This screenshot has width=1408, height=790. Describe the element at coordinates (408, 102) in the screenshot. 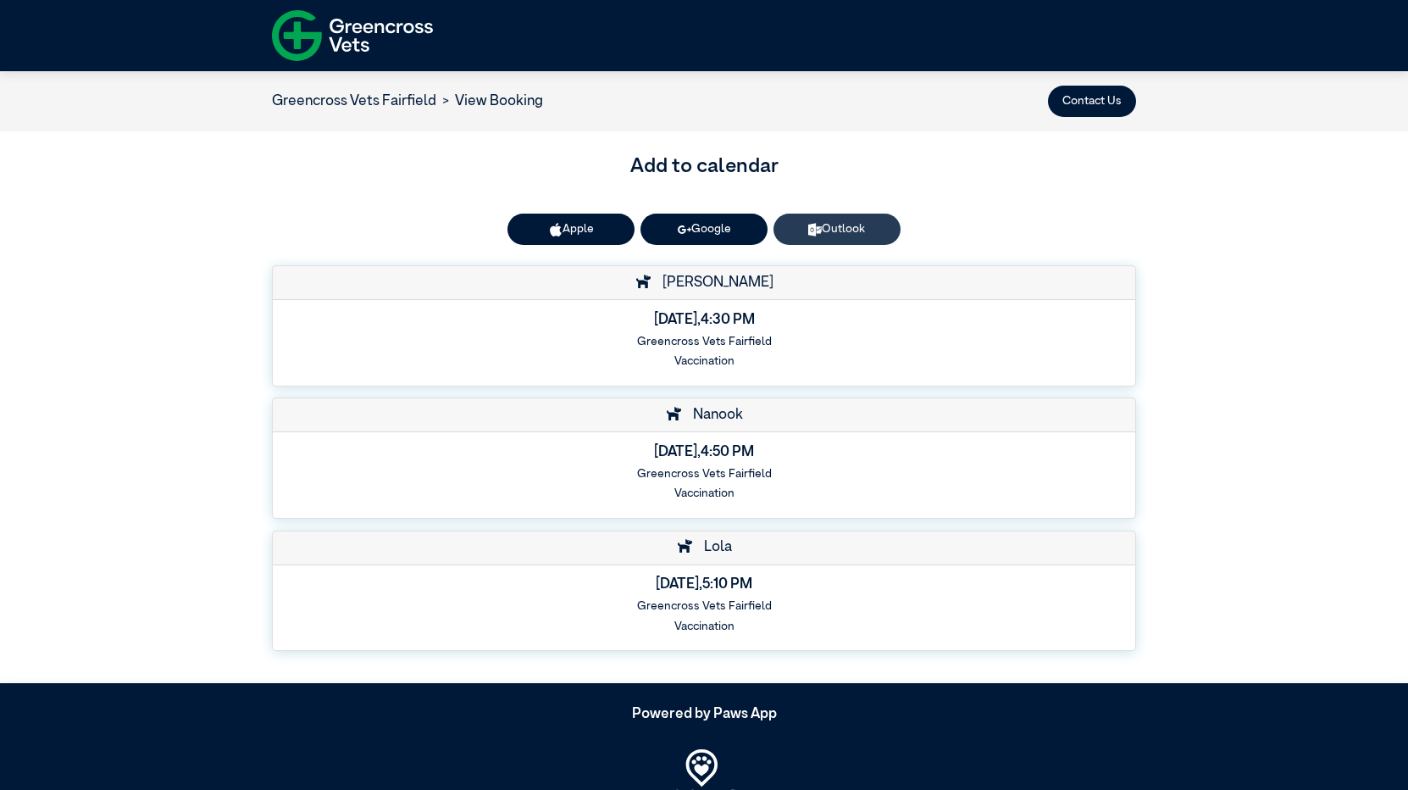

I see `nav: breadcrumb` at that location.